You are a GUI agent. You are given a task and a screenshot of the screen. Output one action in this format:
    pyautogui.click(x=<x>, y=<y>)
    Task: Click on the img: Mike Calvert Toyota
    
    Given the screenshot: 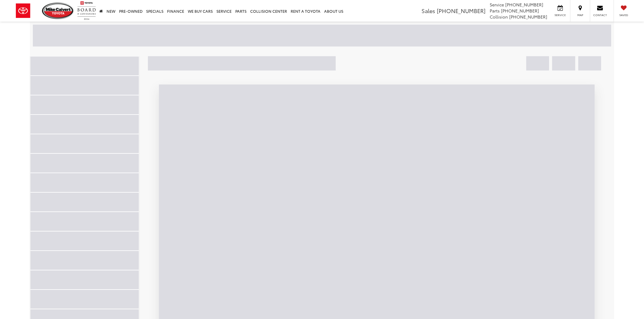 What is the action you would take?
    pyautogui.click(x=58, y=11)
    